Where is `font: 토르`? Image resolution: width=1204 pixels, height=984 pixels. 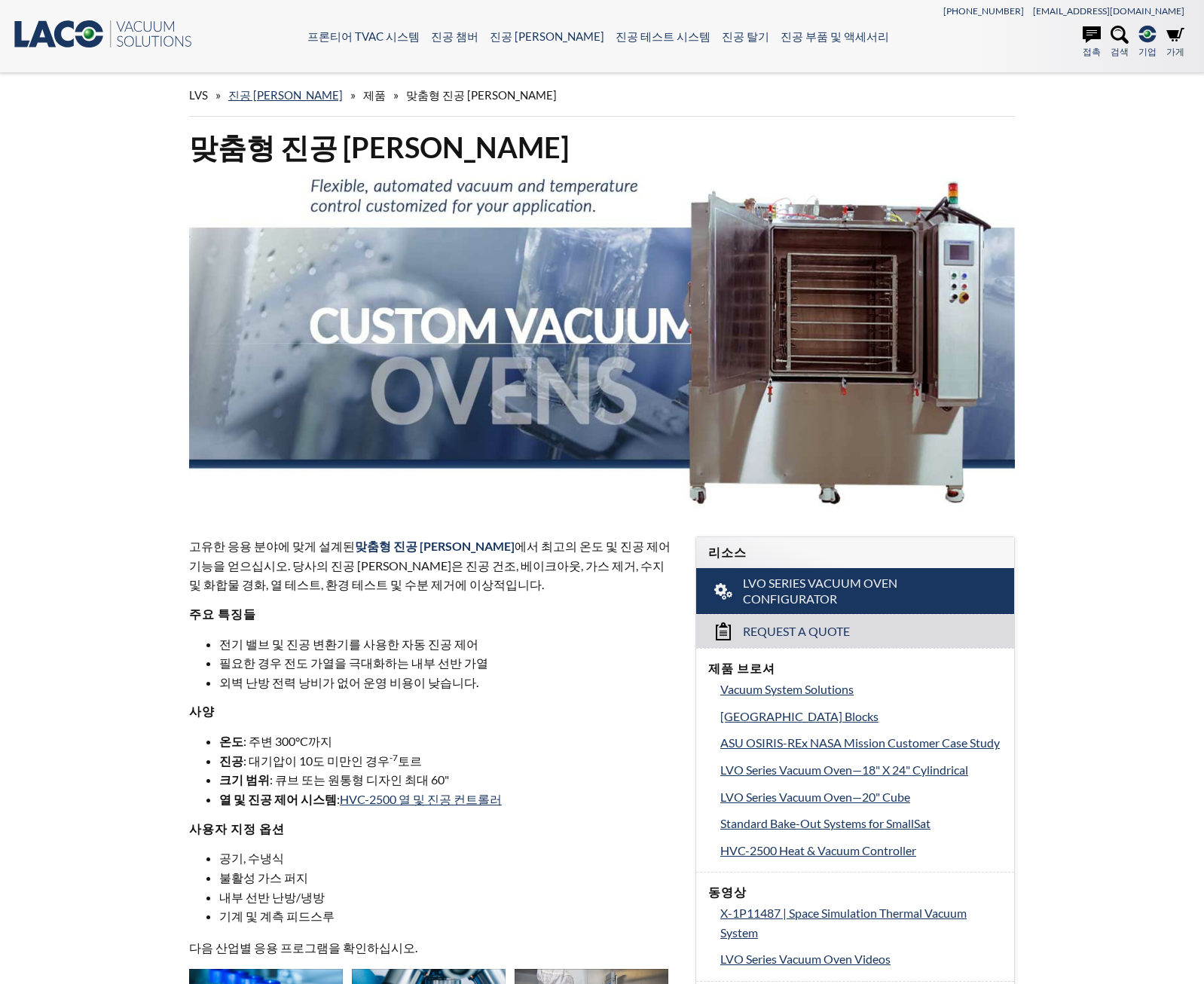
font: 토르 is located at coordinates (410, 761).